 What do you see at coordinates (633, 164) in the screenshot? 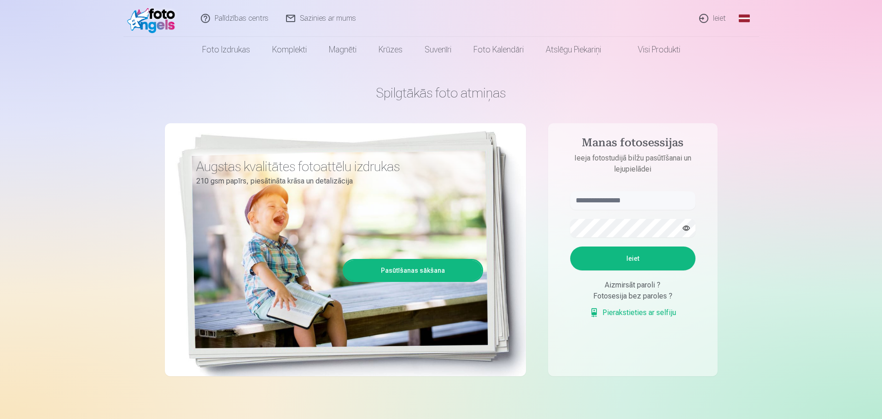
I see `p: Ieeja fotostudijā bilžu pasūtīšanai un lejupielādei` at bounding box center [633, 164].